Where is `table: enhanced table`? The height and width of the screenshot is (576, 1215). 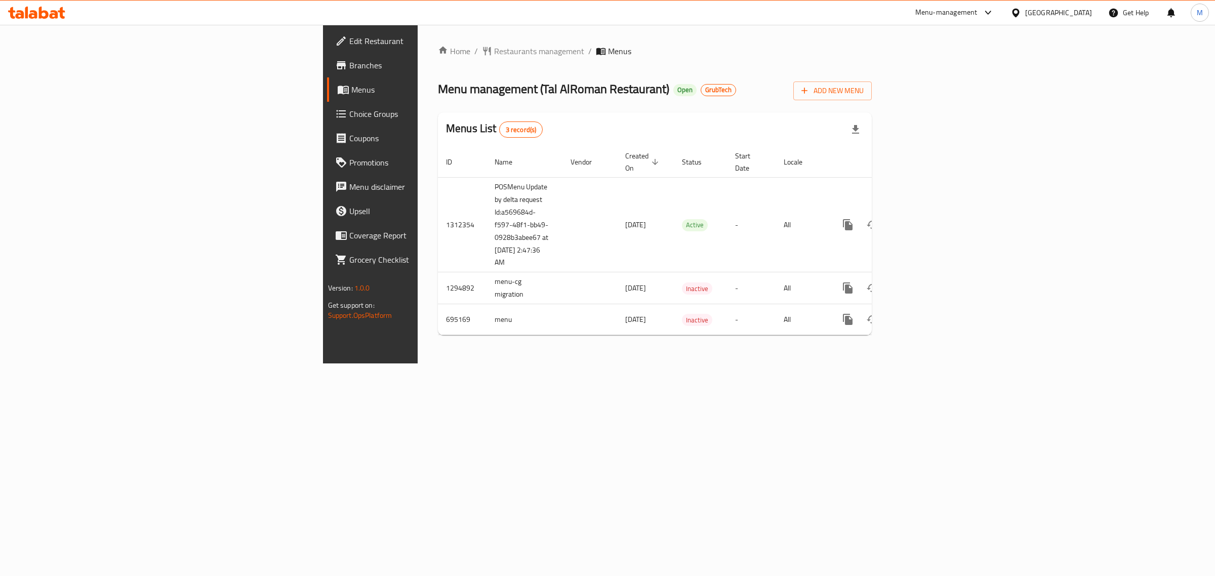
table: enhanced table is located at coordinates (690, 241).